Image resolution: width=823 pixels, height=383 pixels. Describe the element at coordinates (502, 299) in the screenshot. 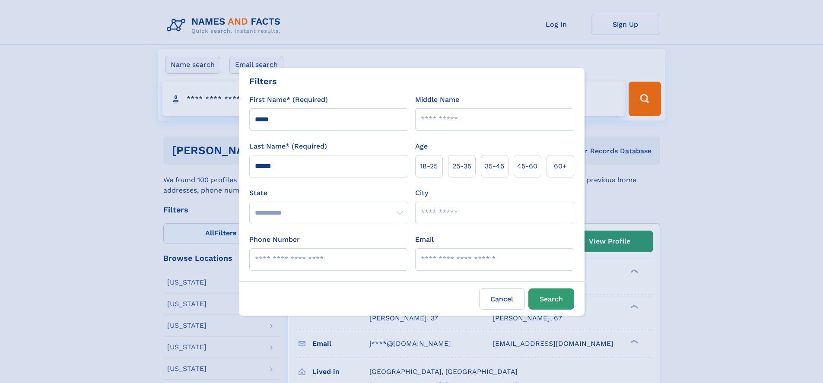

I see `label: Cancel` at that location.